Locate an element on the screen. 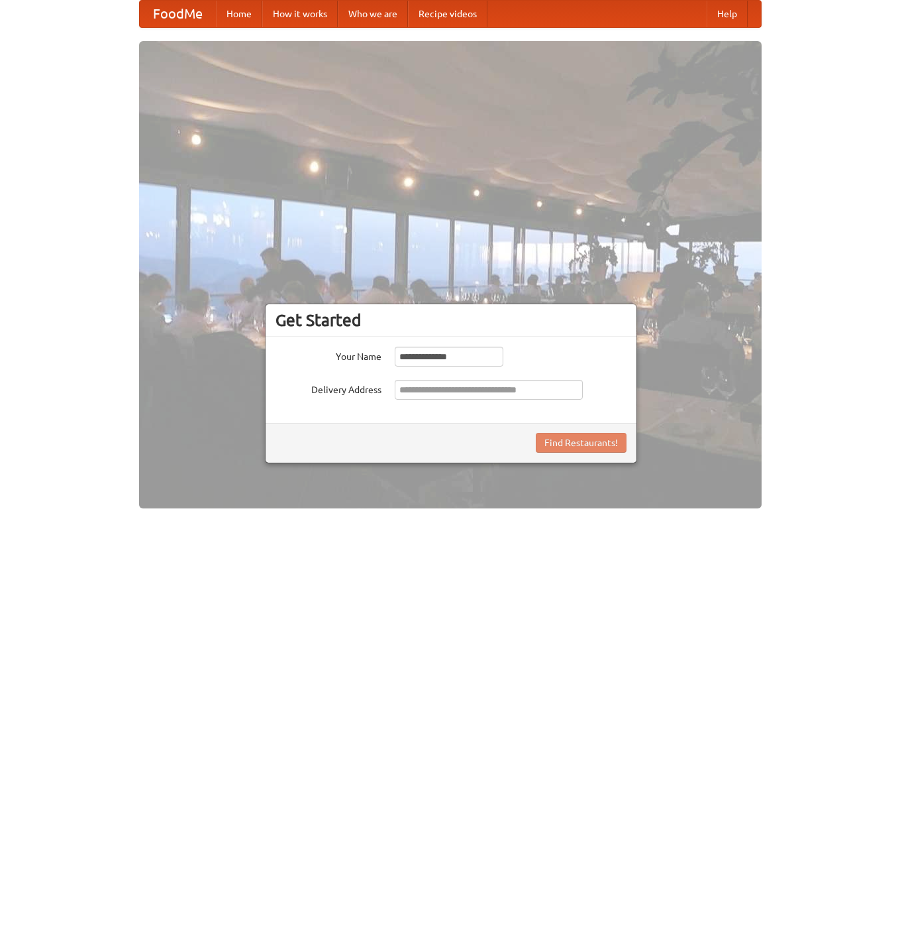  a: How it works is located at coordinates (300, 14).